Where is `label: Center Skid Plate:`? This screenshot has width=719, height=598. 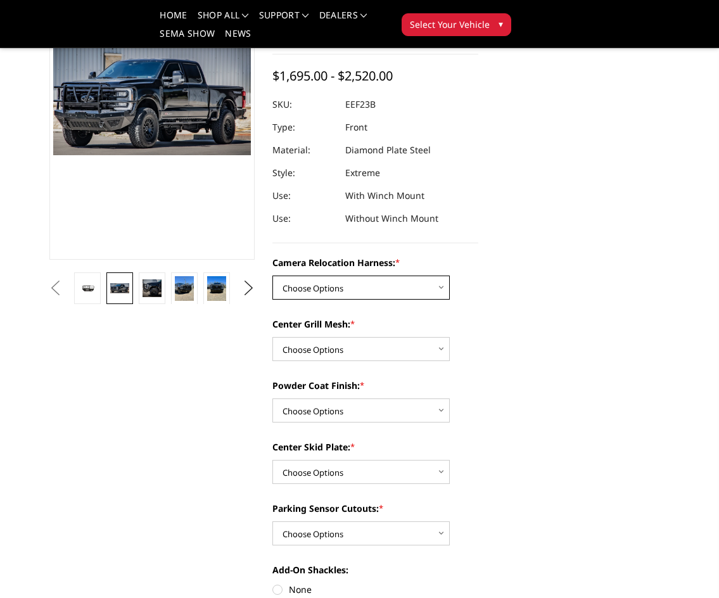 label: Center Skid Plate: is located at coordinates (375, 446).